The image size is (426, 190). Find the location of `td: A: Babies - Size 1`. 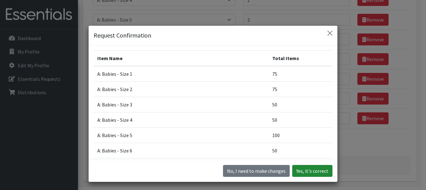

td: A: Babies - Size 1 is located at coordinates (181, 74).